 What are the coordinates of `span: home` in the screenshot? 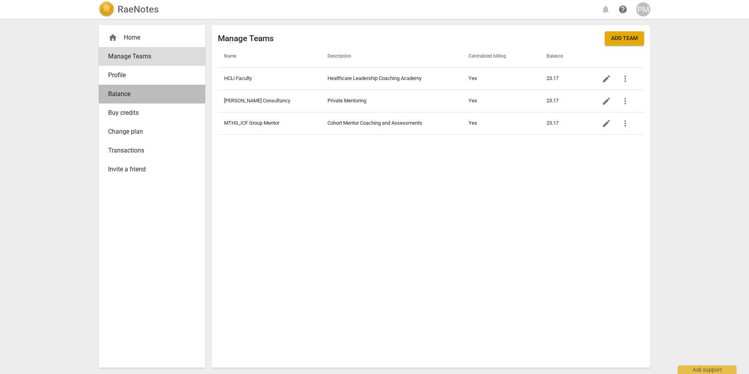 It's located at (113, 38).